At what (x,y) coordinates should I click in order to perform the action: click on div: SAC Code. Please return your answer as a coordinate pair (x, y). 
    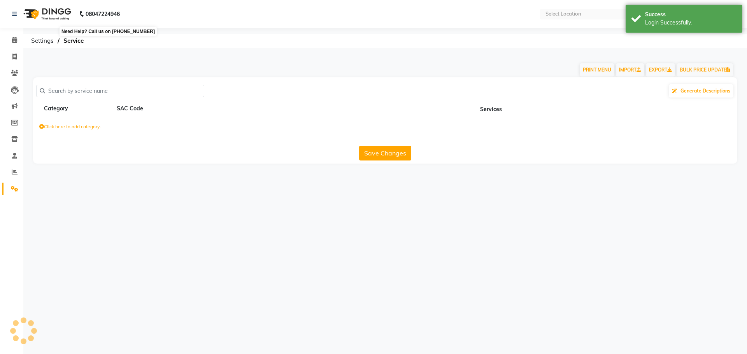
    Looking at the image, I should click on (151, 109).